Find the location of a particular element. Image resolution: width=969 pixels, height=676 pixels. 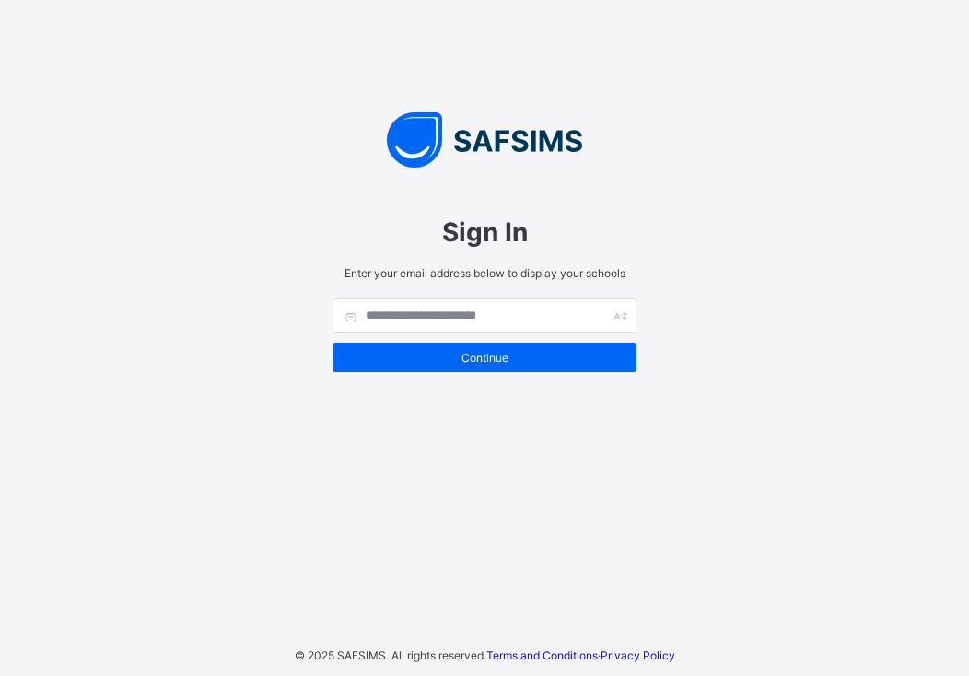

span: © 2025 SAFSIMS. All rights reserved. is located at coordinates (391, 655).